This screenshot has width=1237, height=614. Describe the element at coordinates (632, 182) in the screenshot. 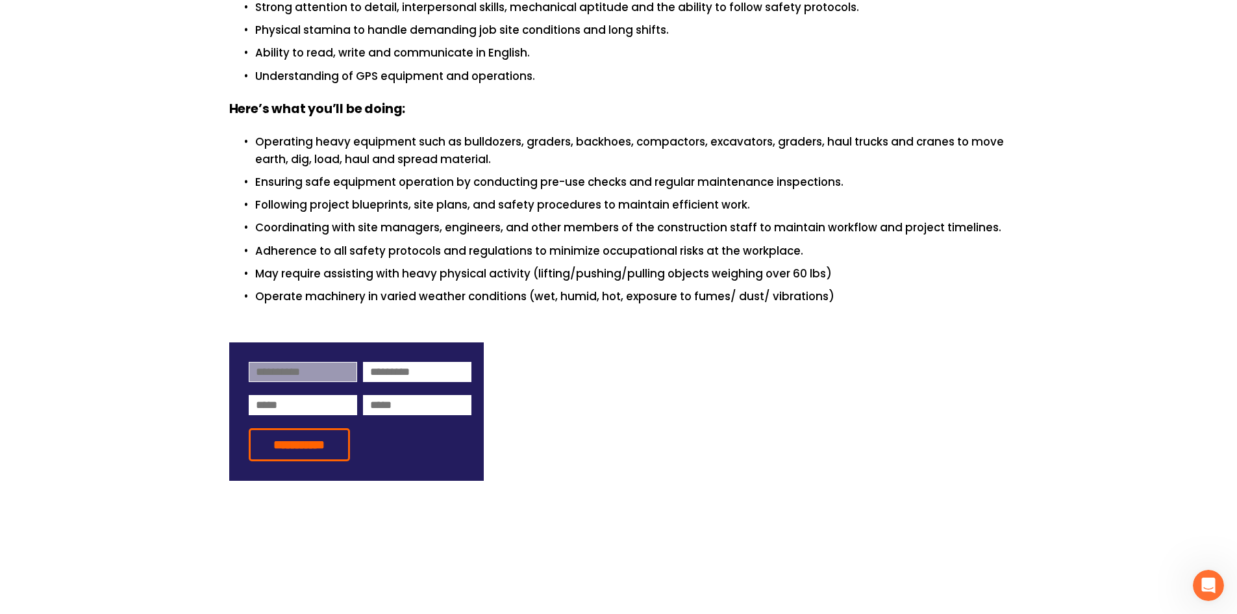

I see `p: Ensuring safe equipment operation by conducting pre-use checks and regular maintenance inspections.` at that location.